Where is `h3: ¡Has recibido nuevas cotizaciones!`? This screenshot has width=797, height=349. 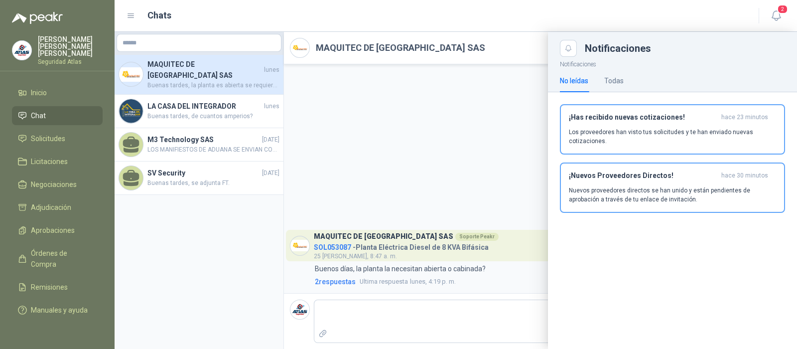
h3: ¡Has recibido nuevas cotizaciones! is located at coordinates (643, 117).